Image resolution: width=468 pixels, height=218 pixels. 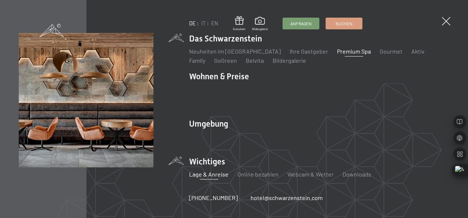 I want to click on a: hotel@schwarzenstein.com, so click(x=286, y=198).